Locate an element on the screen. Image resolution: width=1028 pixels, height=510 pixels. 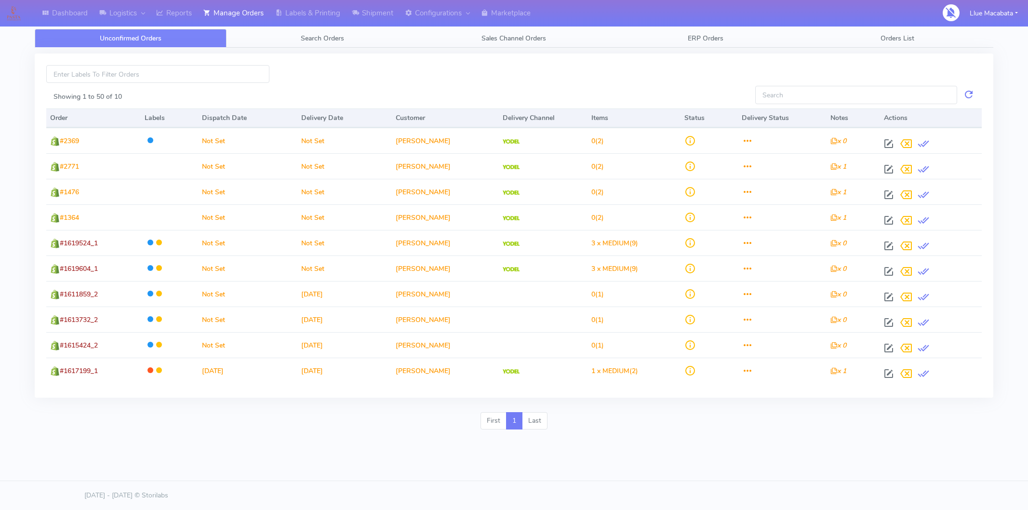
input: Search is located at coordinates (856, 94).